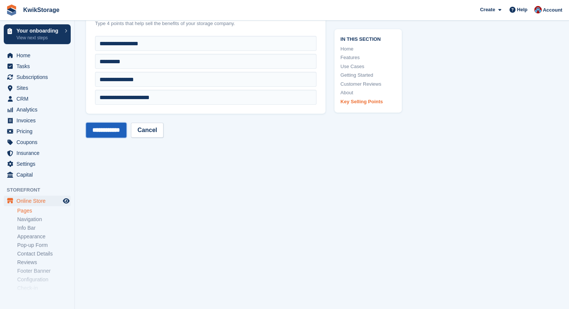 The height and width of the screenshot is (309, 569). Describe the element at coordinates (39, 131) in the screenshot. I see `span: Pricing` at that location.